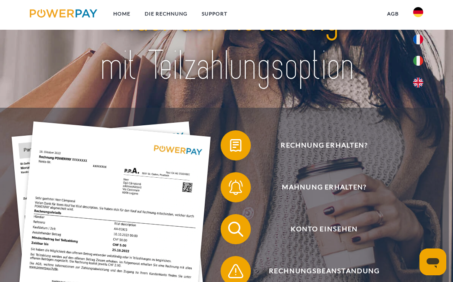 Image resolution: width=453 pixels, height=282 pixels. What do you see at coordinates (319, 187) in the screenshot?
I see `a: Mahnung erhalten?` at bounding box center [319, 187].